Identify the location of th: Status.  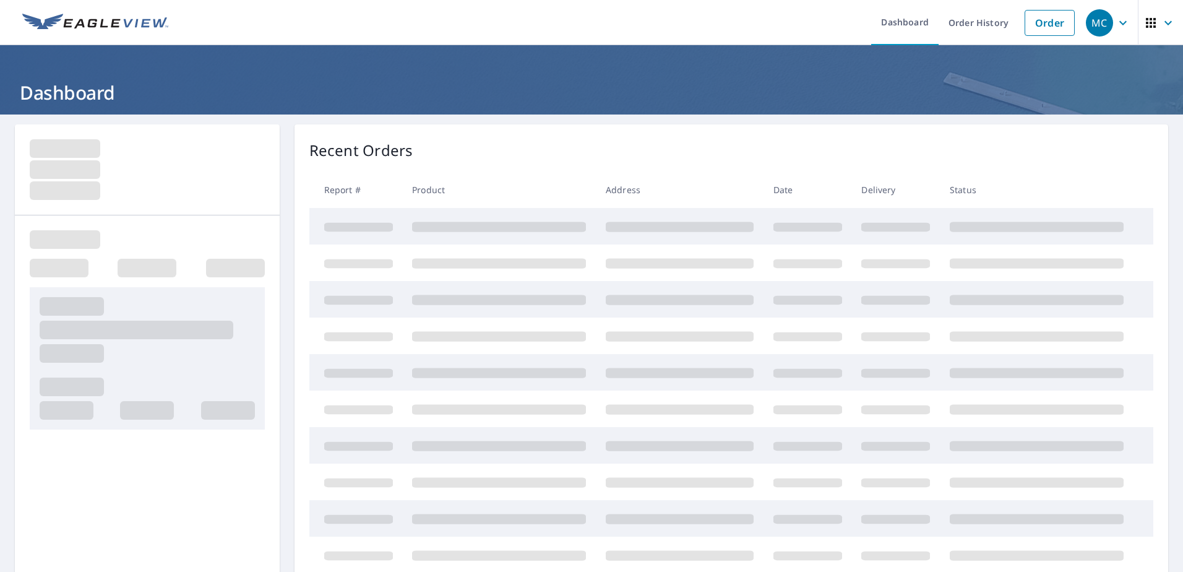
(1037, 189).